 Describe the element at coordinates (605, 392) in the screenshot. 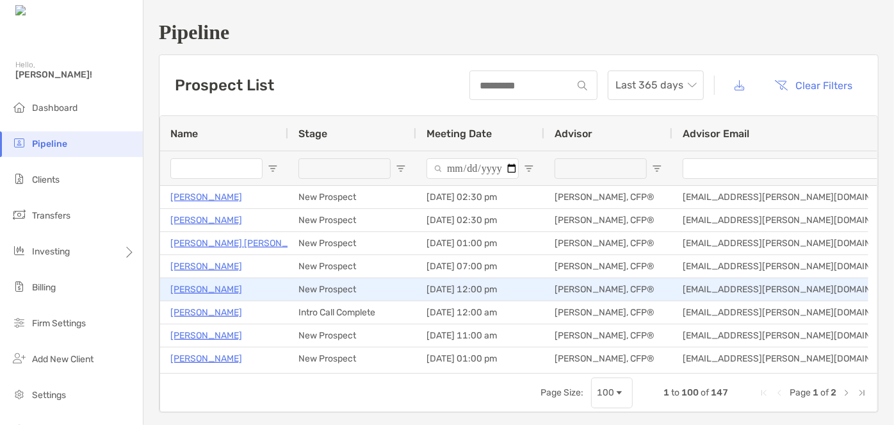

I see `div: 100` at that location.